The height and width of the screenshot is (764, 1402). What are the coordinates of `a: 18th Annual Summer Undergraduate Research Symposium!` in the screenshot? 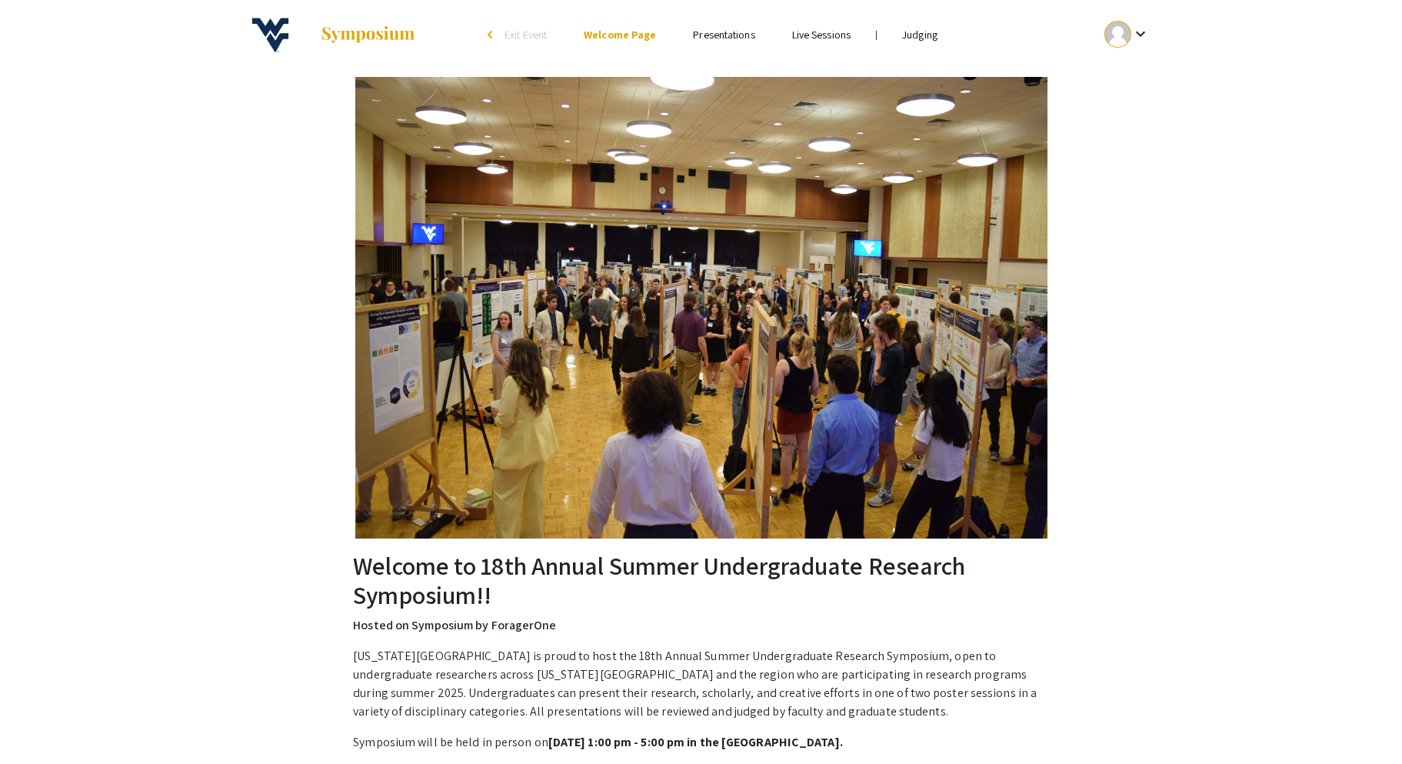 It's located at (326, 35).